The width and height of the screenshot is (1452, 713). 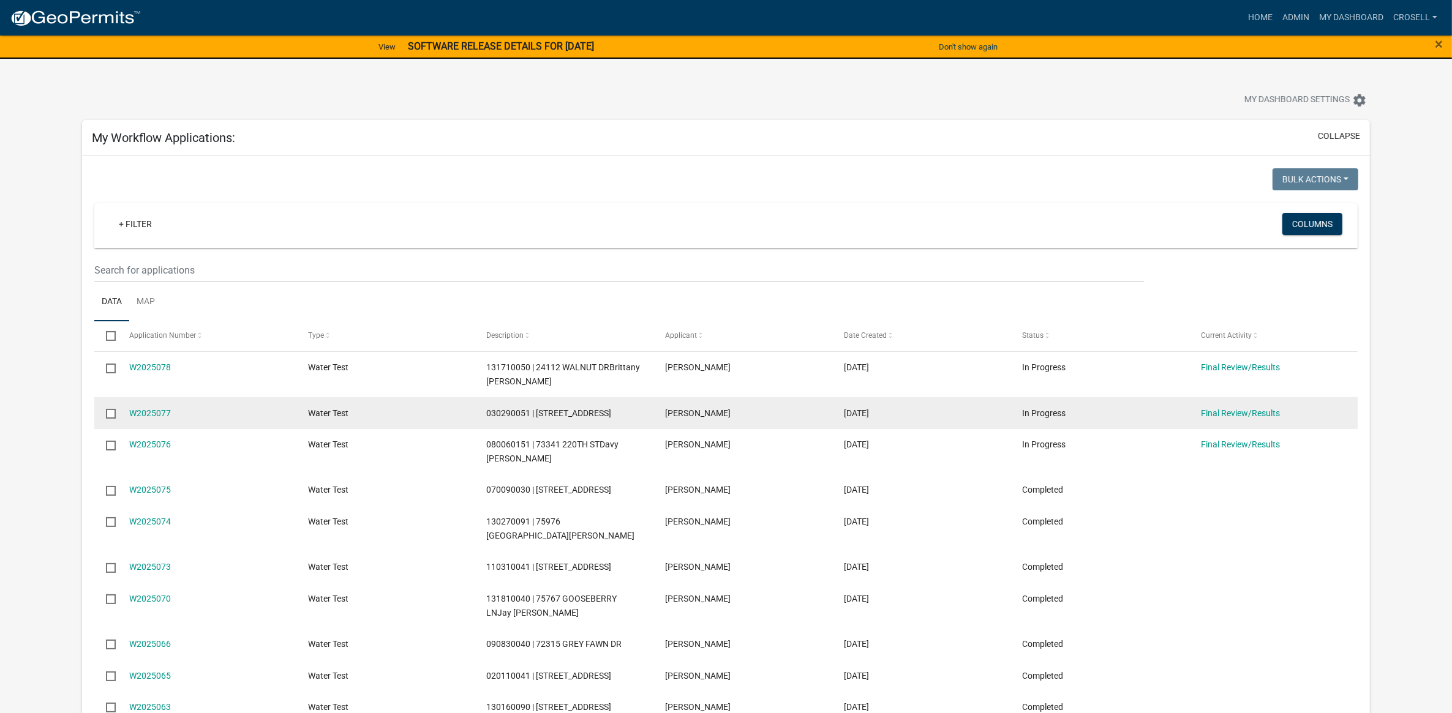 What do you see at coordinates (1296, 18) in the screenshot?
I see `a: Admin` at bounding box center [1296, 18].